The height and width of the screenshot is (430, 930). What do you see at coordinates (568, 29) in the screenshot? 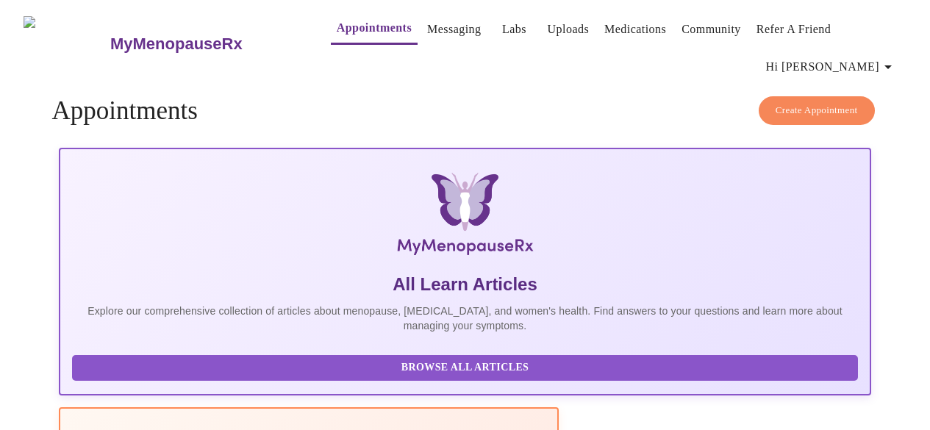
I see `a: Uploads` at bounding box center [568, 29].